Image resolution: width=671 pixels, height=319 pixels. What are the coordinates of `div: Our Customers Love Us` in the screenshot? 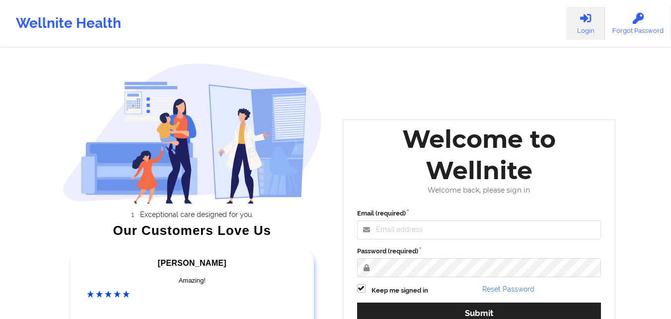 It's located at (192, 230).